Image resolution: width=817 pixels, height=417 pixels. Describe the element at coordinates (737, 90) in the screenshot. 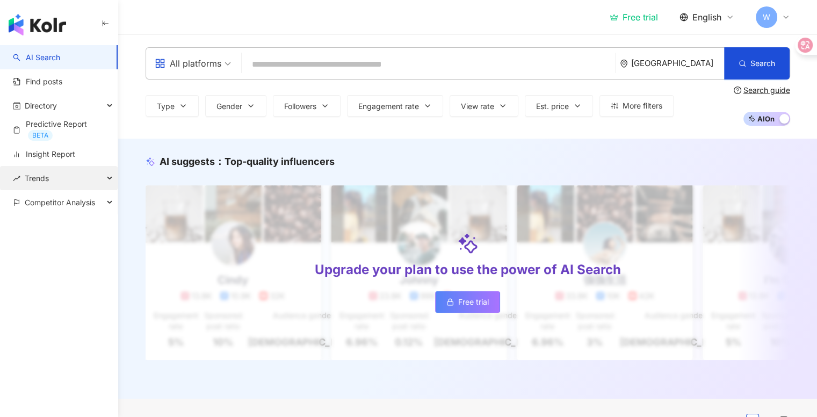

I see `span: question-circle` at that location.